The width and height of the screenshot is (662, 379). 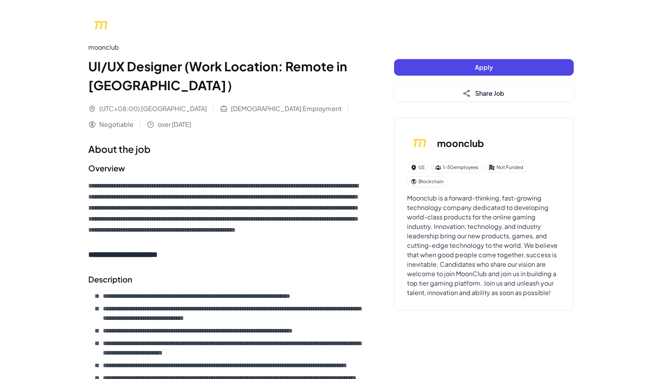 I want to click on span: Apply, so click(x=484, y=67).